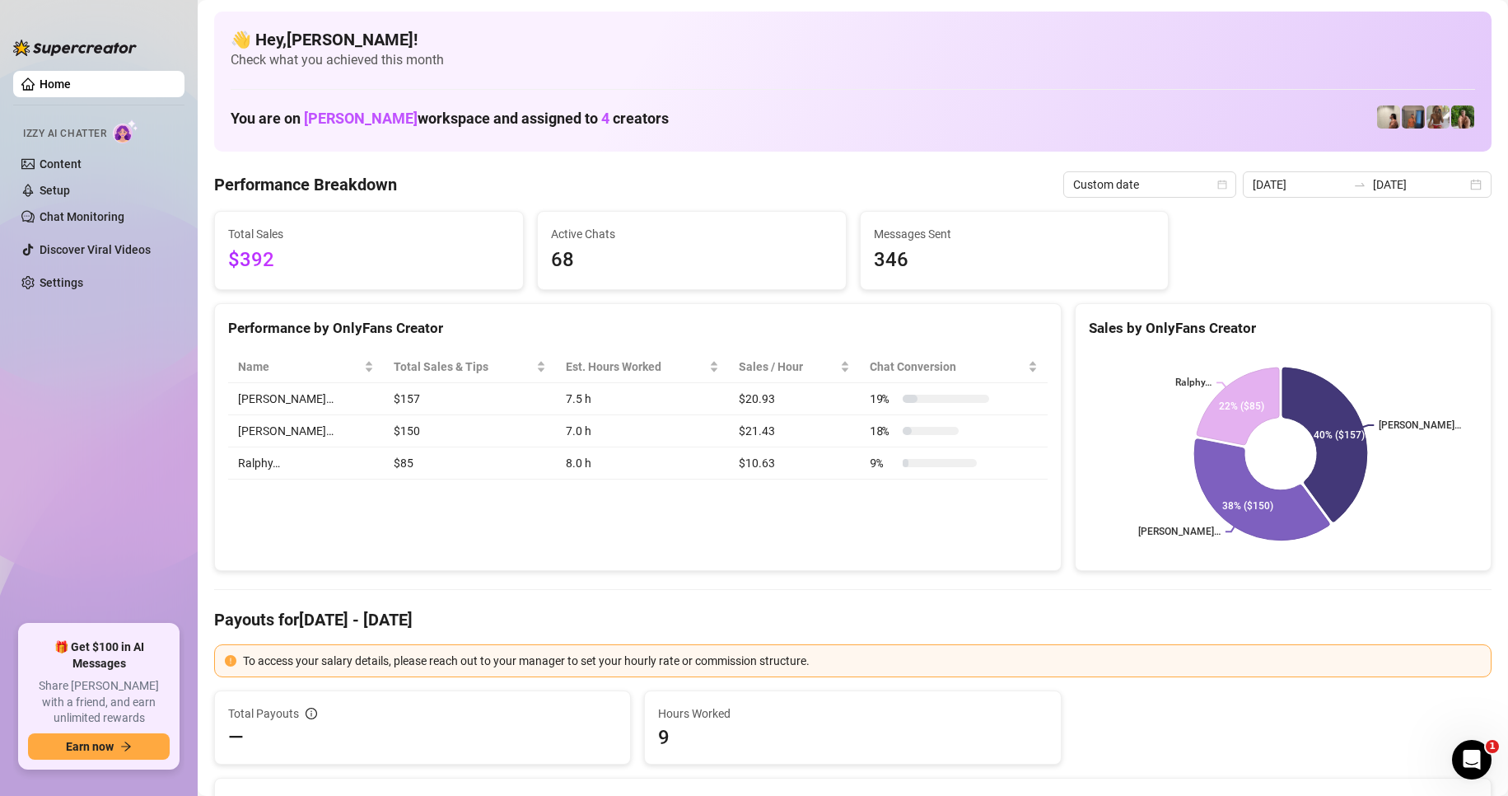  Describe the element at coordinates (692, 260) in the screenshot. I see `span: 68` at that location.